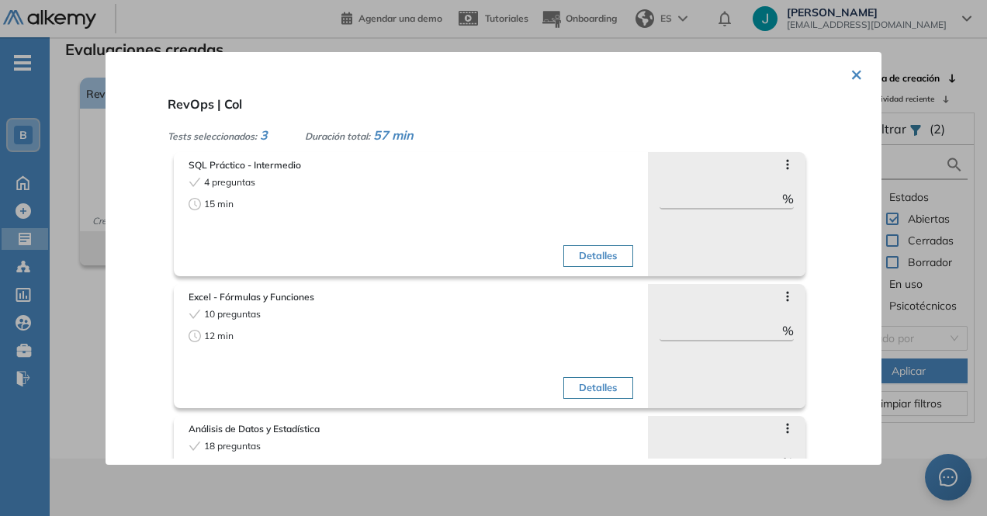  I want to click on span: SQL Práctico - Intermedio, so click(410, 165).